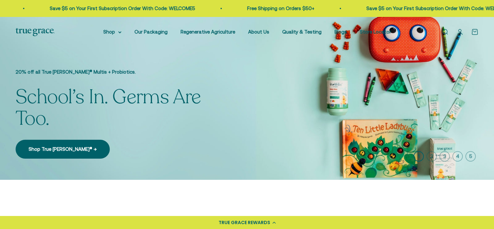 This screenshot has width=494, height=229. I want to click on split-lines: School’s In. Germs Are Too., so click(108, 108).